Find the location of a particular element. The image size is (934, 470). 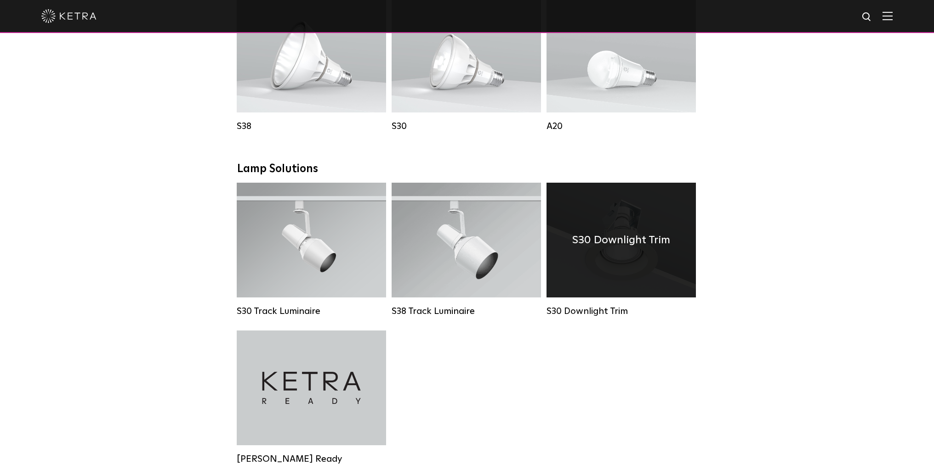

div: S30 Track Luminaire is located at coordinates (311, 312).